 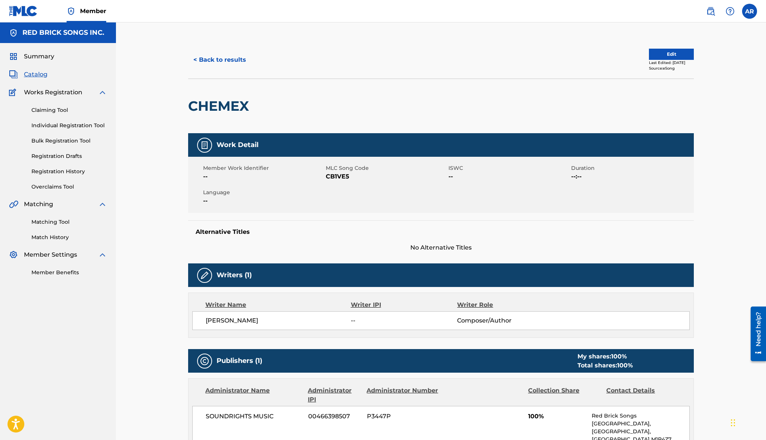 I want to click on div: Help, so click(x=730, y=11).